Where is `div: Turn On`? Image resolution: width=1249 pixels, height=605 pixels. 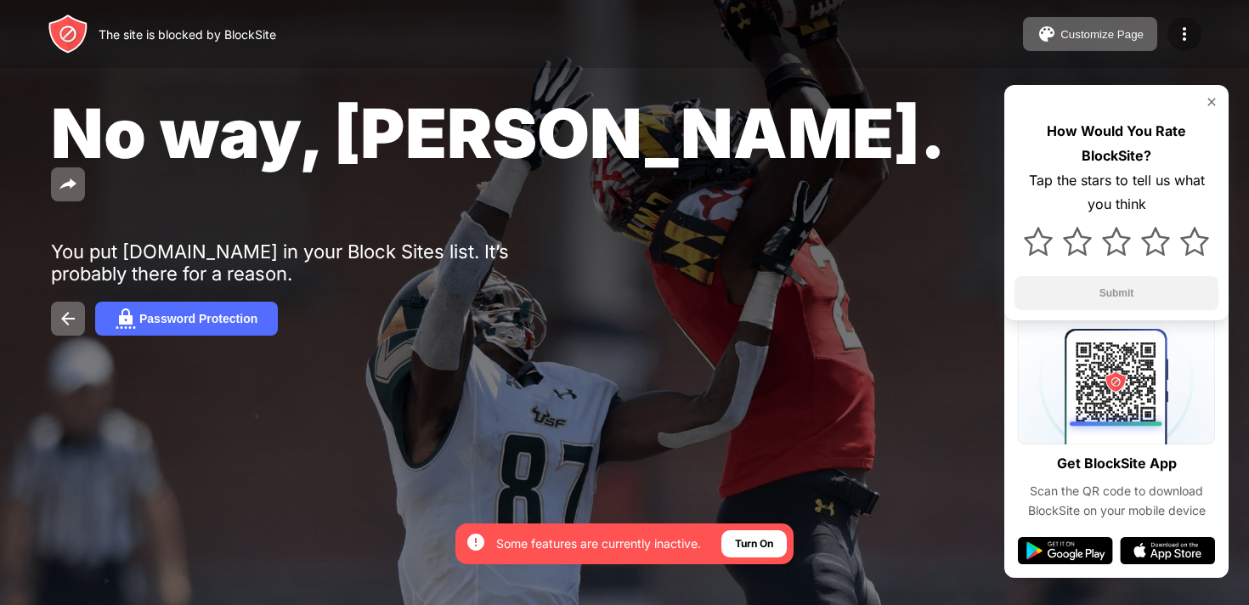 div: Turn On is located at coordinates (753, 544).